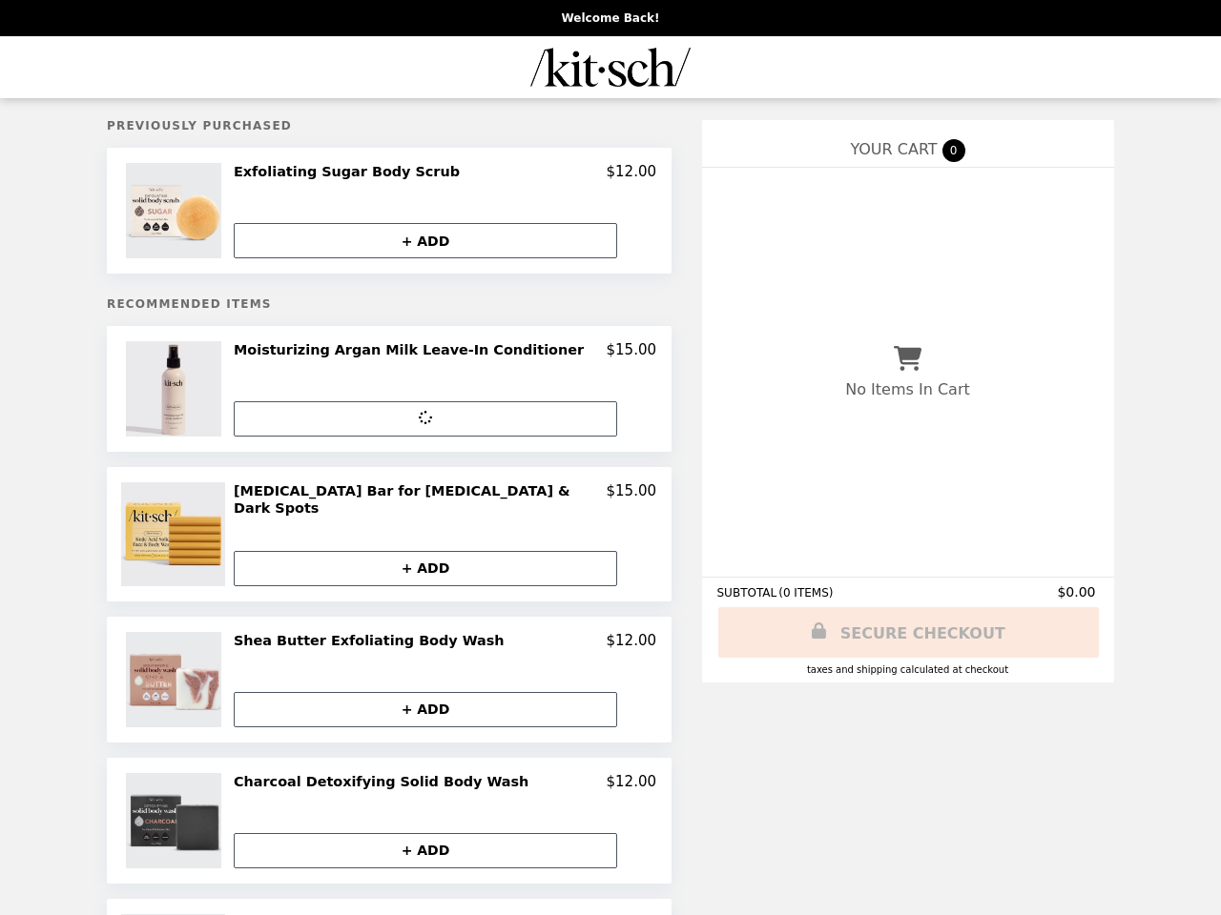  Describe the element at coordinates (350, 172) in the screenshot. I see `h2: Exfoliating Sugar Body Scrub` at that location.